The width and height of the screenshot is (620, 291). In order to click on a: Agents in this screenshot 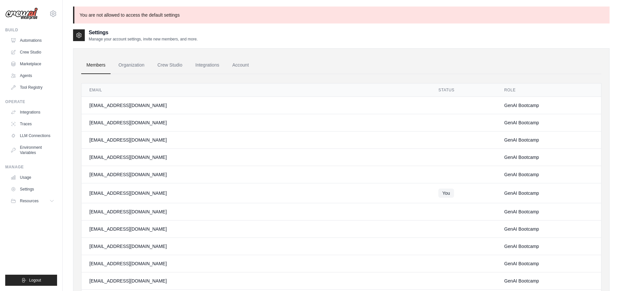, I will do `click(32, 76)`.